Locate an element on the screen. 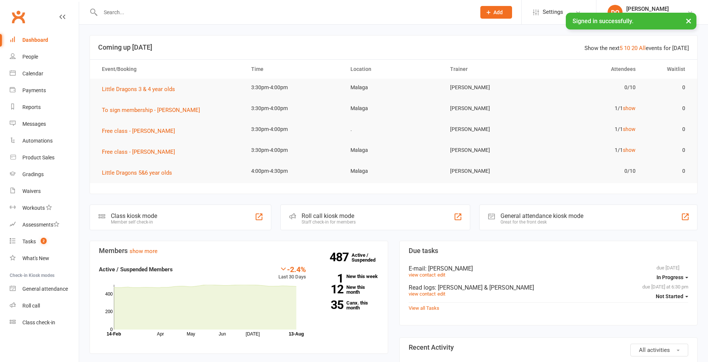 This screenshot has width=708, height=362. div: Workouts is located at coordinates (34, 208).